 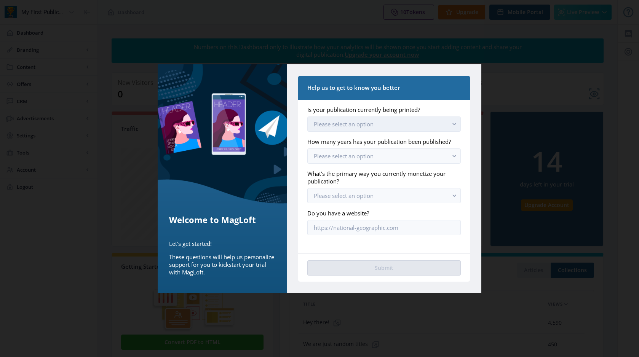 I want to click on p: Let's get started!, so click(x=222, y=244).